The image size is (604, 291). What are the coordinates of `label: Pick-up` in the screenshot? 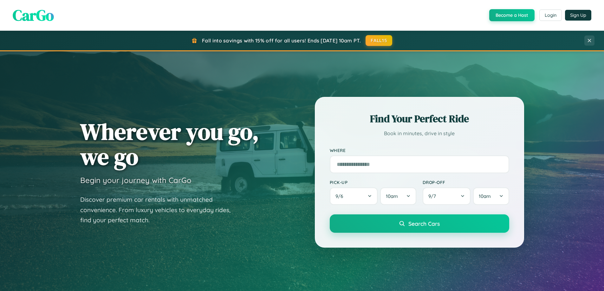 It's located at (373, 182).